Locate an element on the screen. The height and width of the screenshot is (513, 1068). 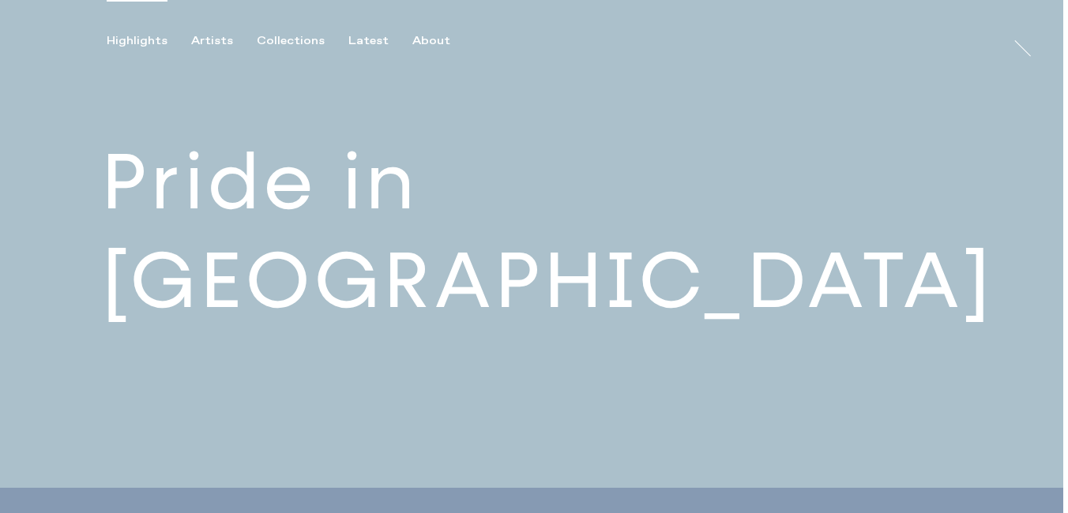
button: Latest is located at coordinates (380, 41).